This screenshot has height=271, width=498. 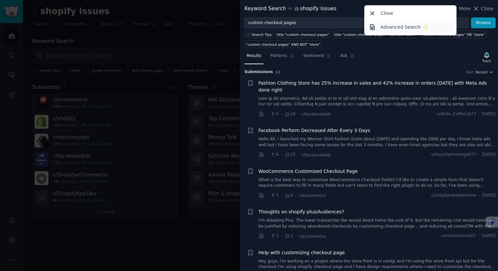 I want to click on span: u/Wide_Coffee1673, so click(x=456, y=114).